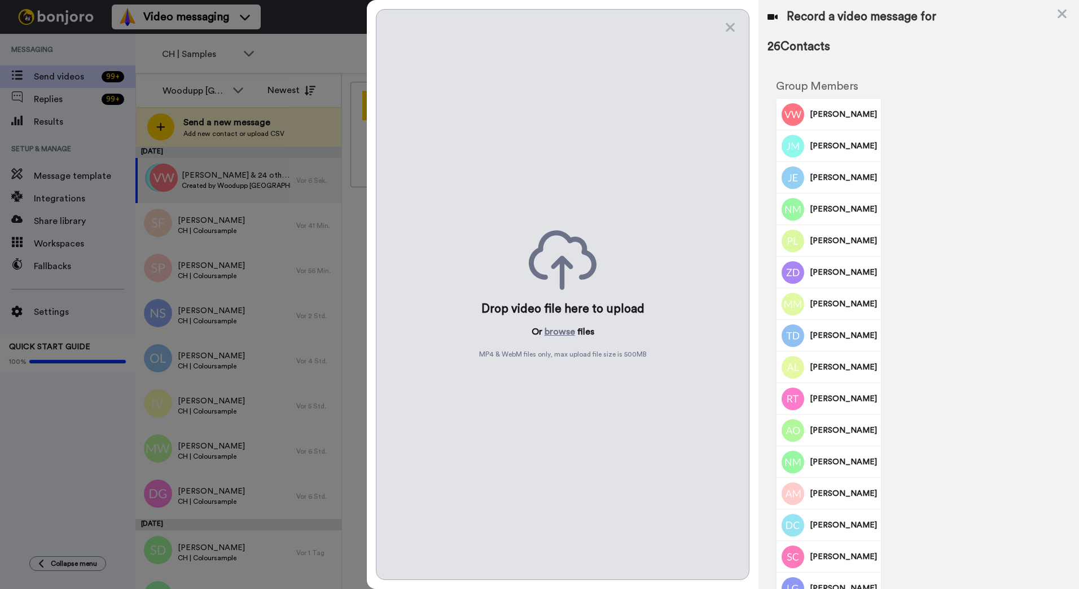 Image resolution: width=1079 pixels, height=589 pixels. I want to click on img: Image of Thijs De Schryver, so click(793, 336).